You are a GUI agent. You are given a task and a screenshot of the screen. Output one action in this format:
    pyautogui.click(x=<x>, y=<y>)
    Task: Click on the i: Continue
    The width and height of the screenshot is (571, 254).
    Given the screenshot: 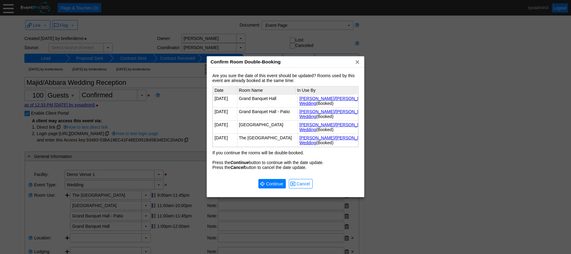 What is the action you would take?
    pyautogui.click(x=240, y=162)
    